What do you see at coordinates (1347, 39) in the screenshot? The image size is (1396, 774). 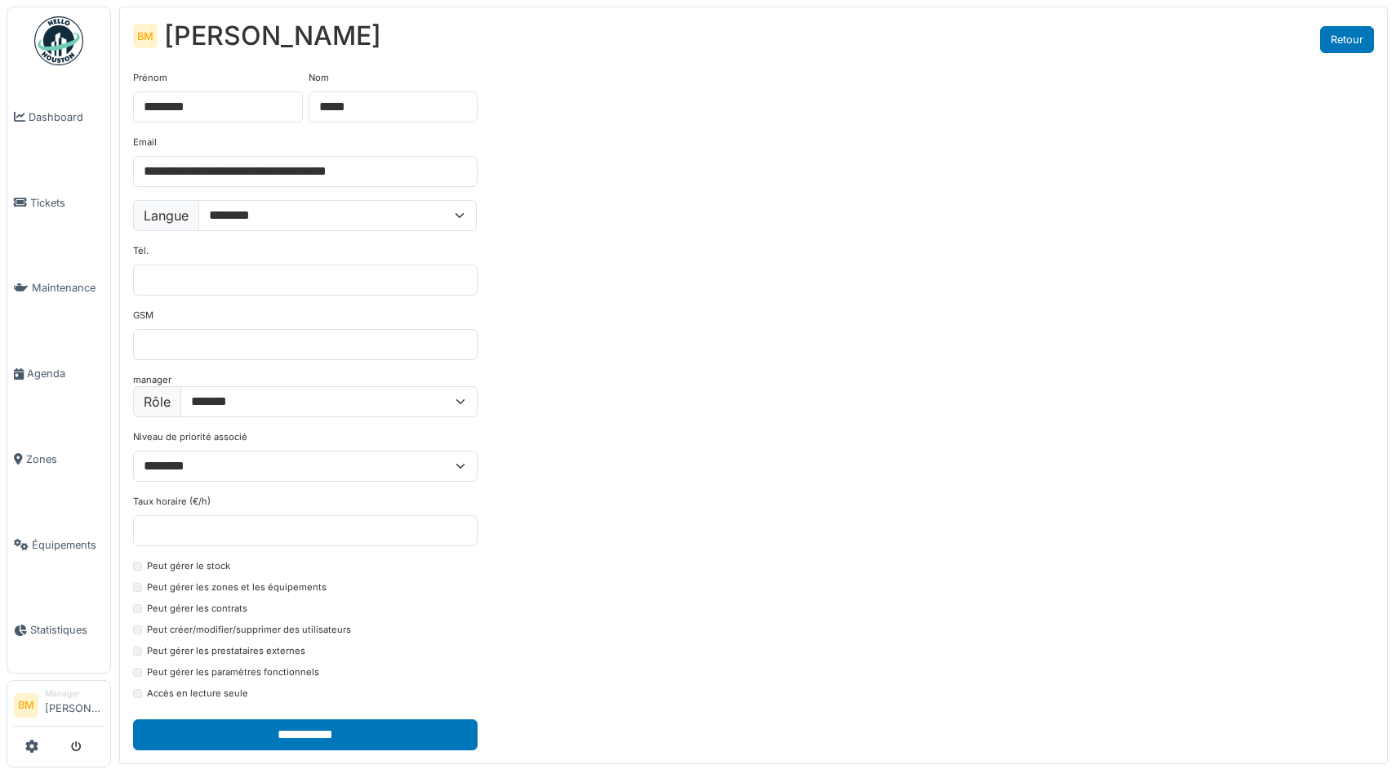 I see `a: Retour` at bounding box center [1347, 39].